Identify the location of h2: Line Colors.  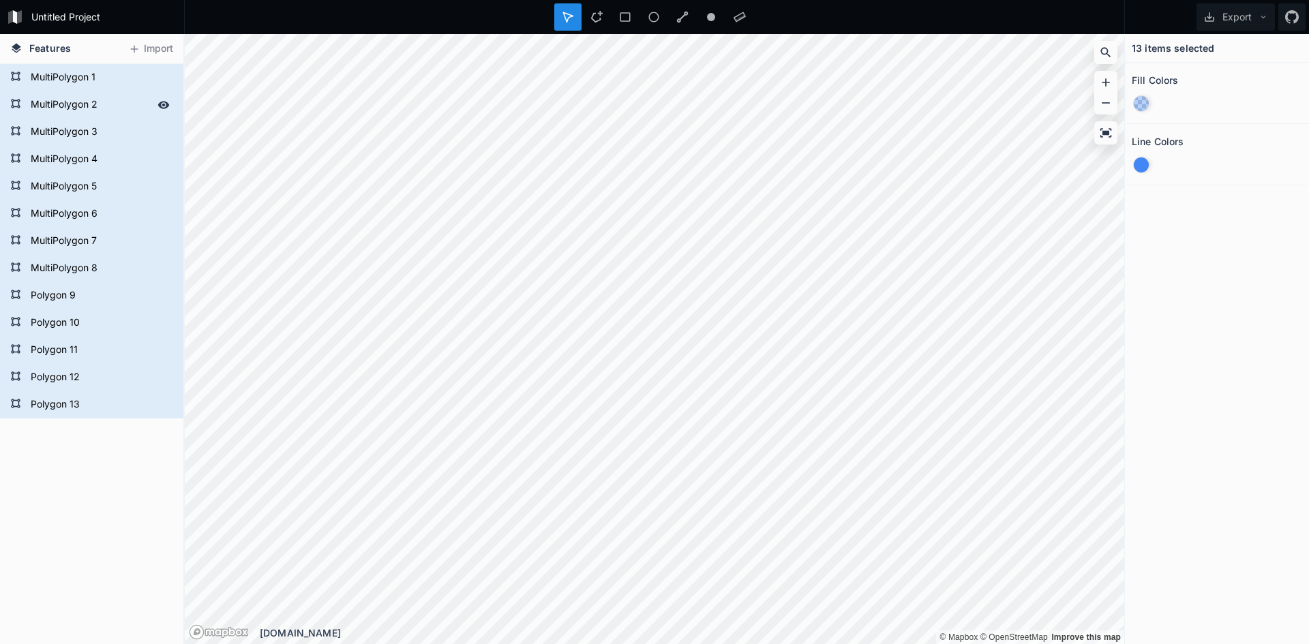
(1158, 141).